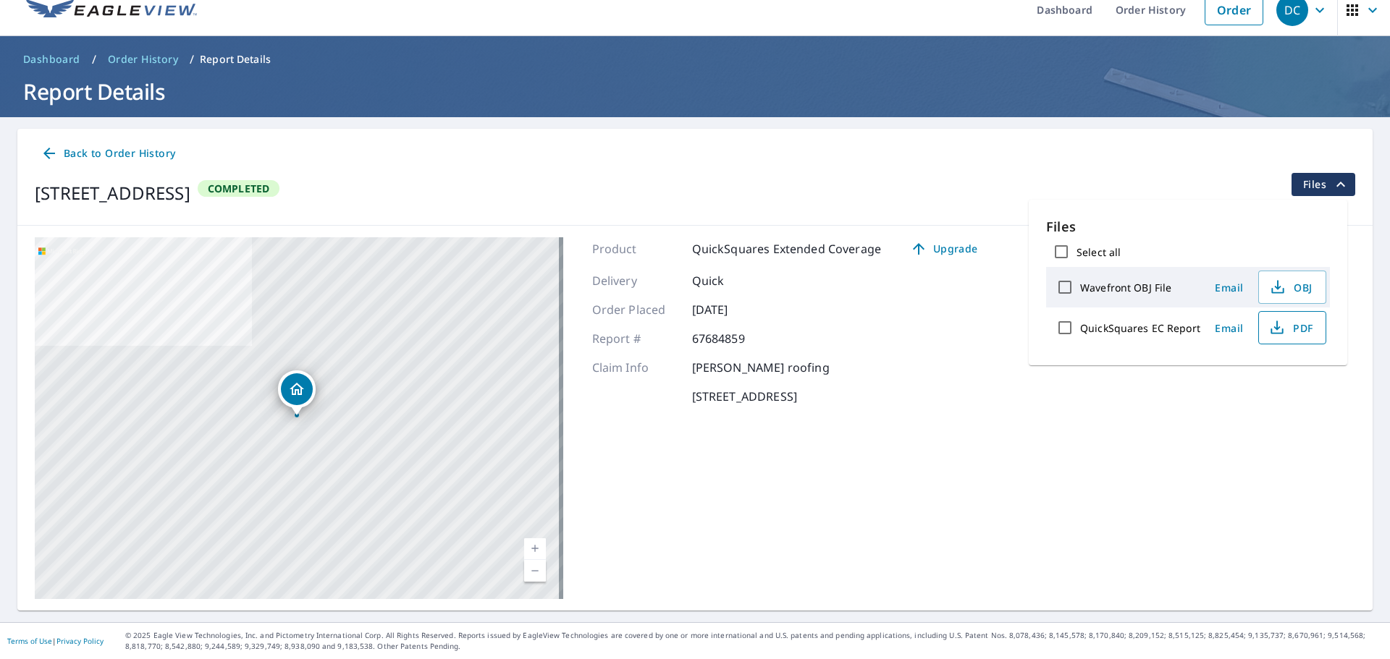 This screenshot has width=1390, height=659. What do you see at coordinates (695, 91) in the screenshot?
I see `h1: Report Details` at bounding box center [695, 91].